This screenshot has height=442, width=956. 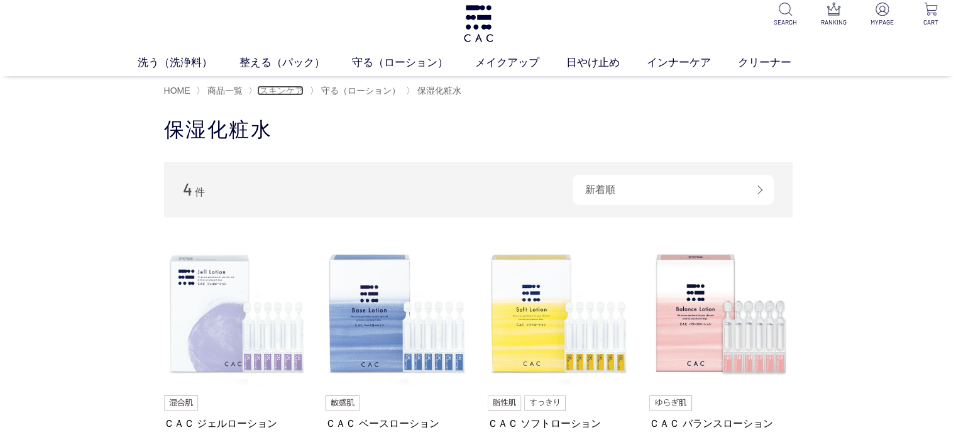 What do you see at coordinates (343, 403) in the screenshot?
I see `img: 敏感肌` at bounding box center [343, 403].